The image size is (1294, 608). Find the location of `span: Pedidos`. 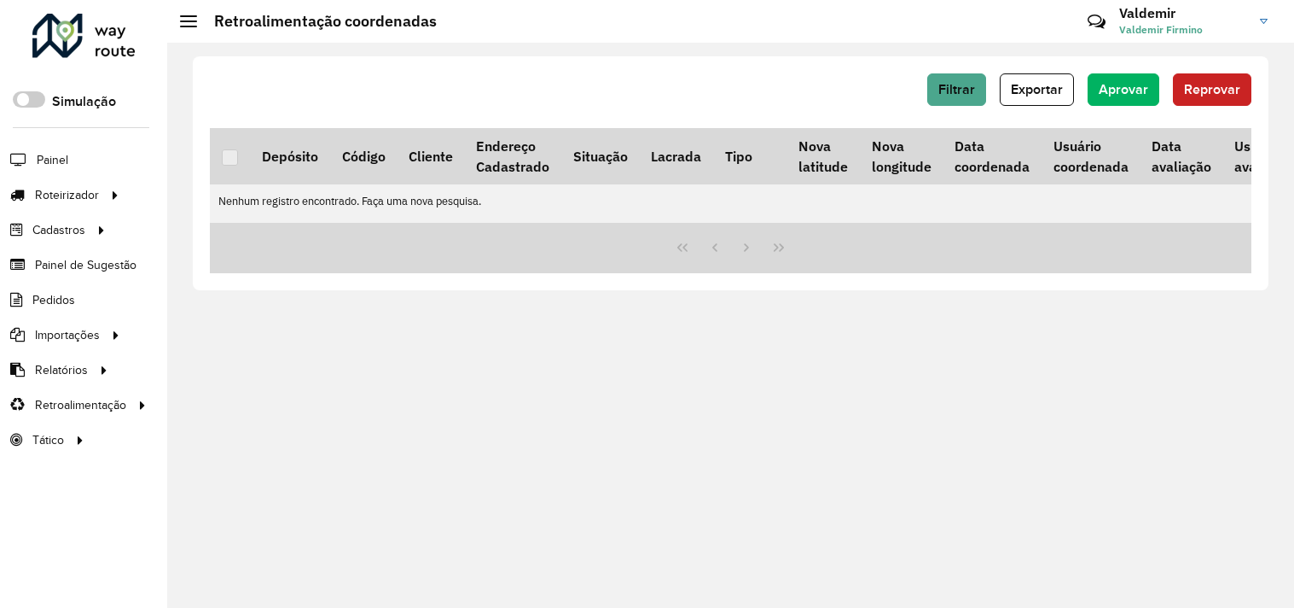

span: Pedidos is located at coordinates (54, 299).